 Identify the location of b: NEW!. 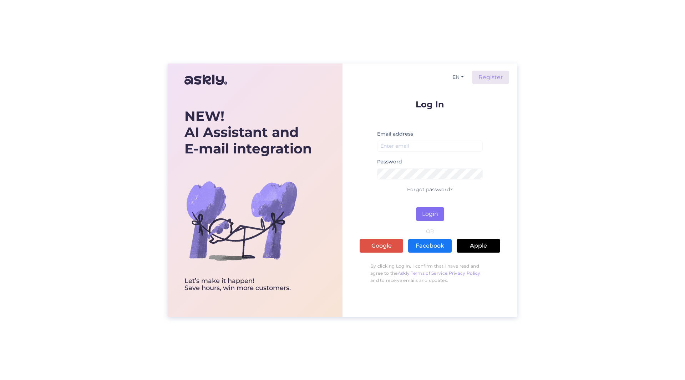
(204, 116).